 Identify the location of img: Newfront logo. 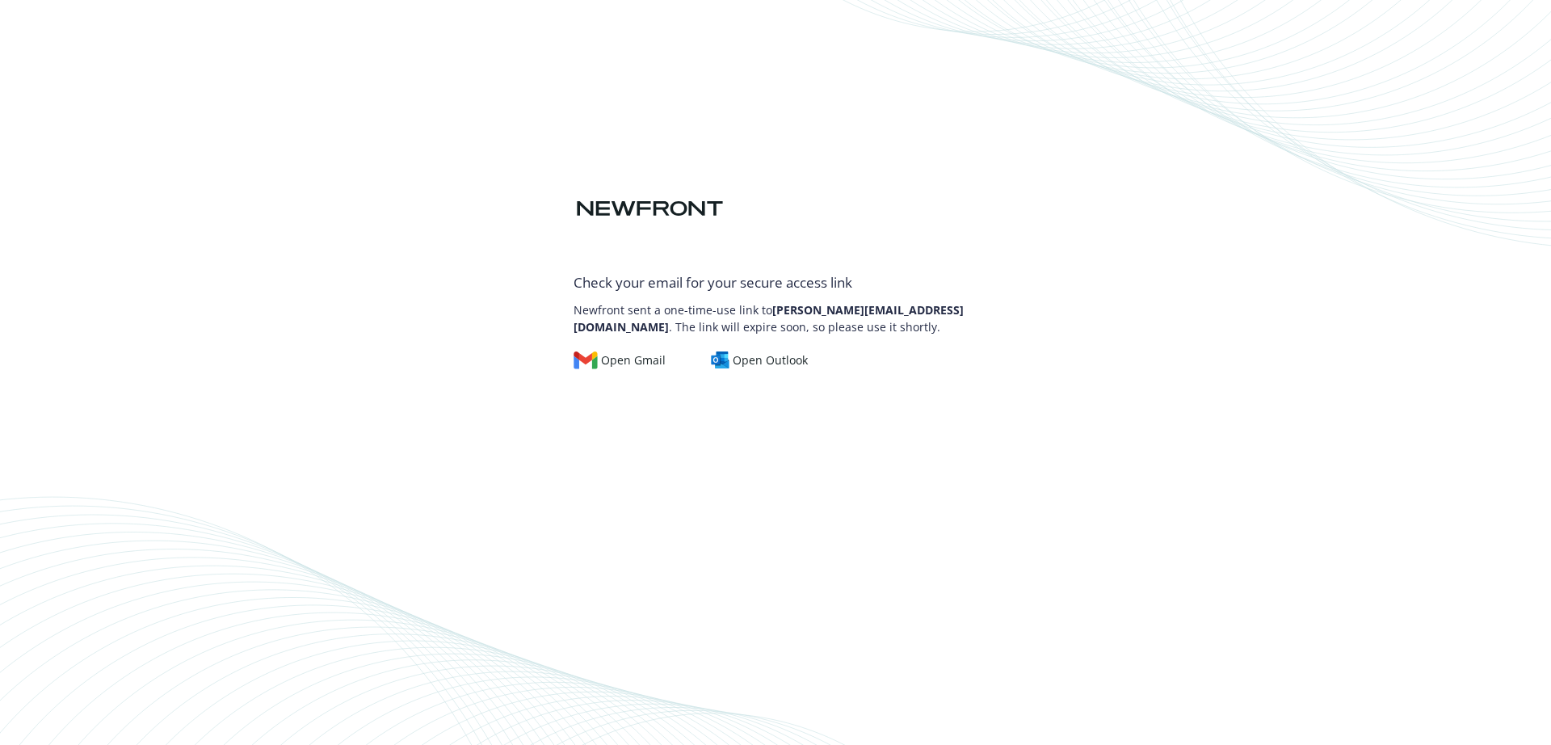
(650, 208).